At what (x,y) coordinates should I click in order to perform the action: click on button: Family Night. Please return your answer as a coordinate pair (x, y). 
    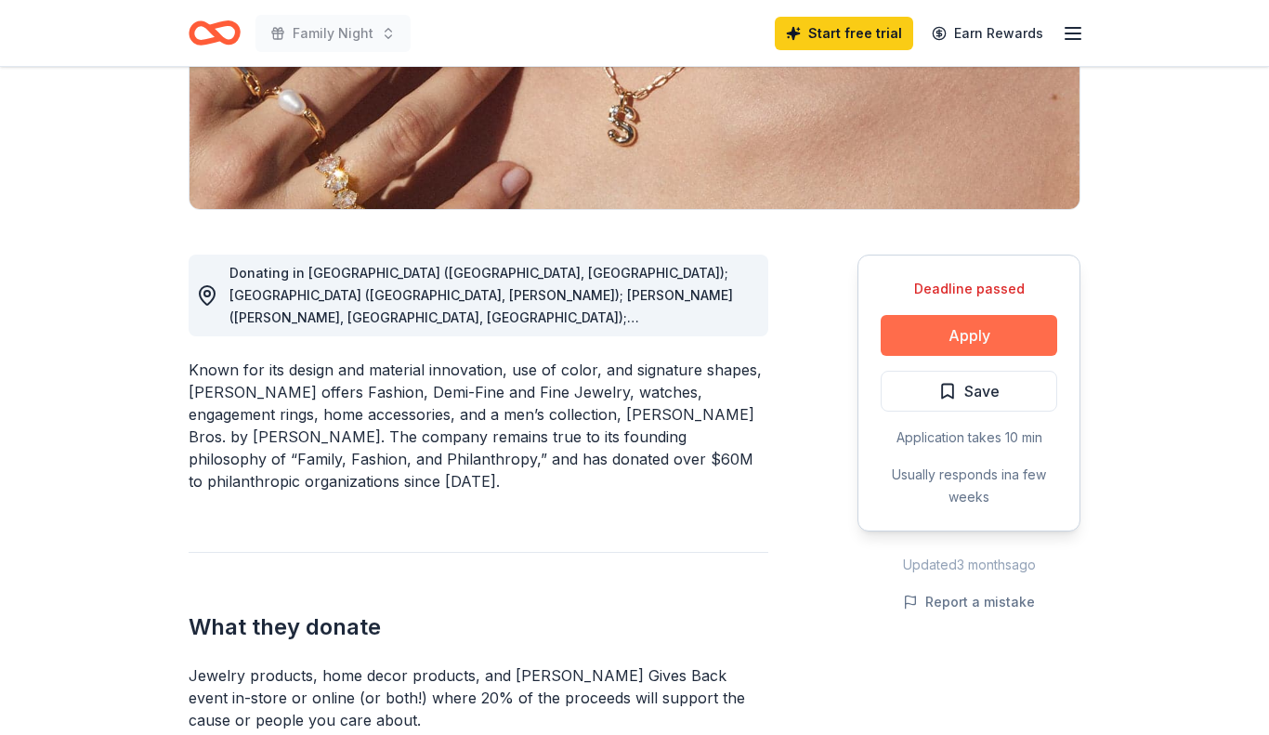
    Looking at the image, I should click on (332, 33).